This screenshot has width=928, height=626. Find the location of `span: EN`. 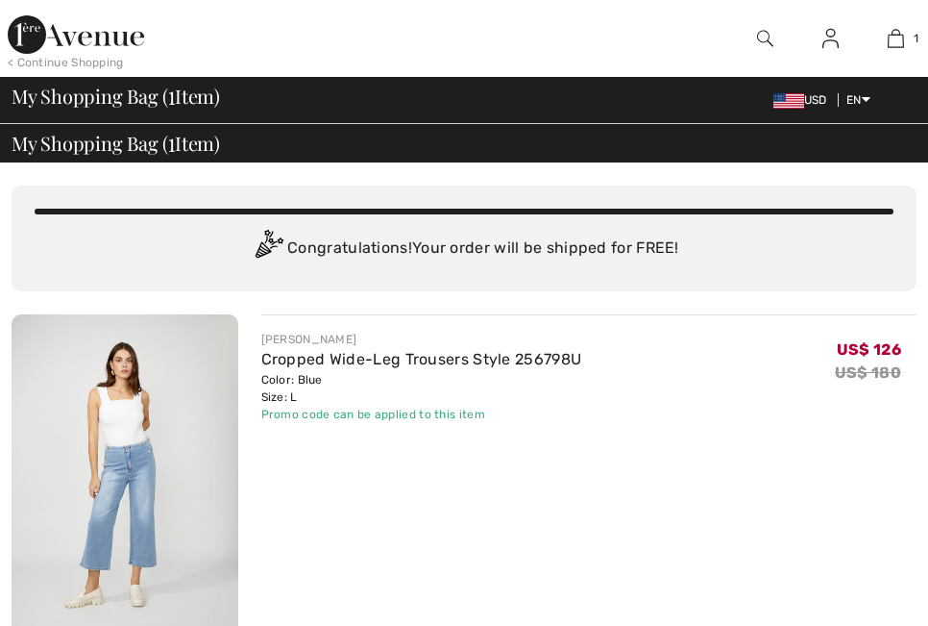

span: EN is located at coordinates (858, 100).